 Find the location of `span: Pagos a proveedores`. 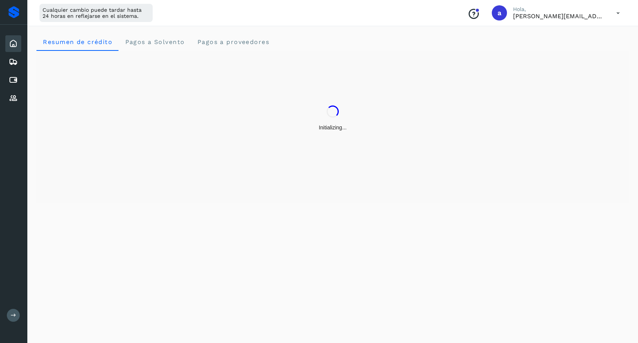

span: Pagos a proveedores is located at coordinates (233, 42).